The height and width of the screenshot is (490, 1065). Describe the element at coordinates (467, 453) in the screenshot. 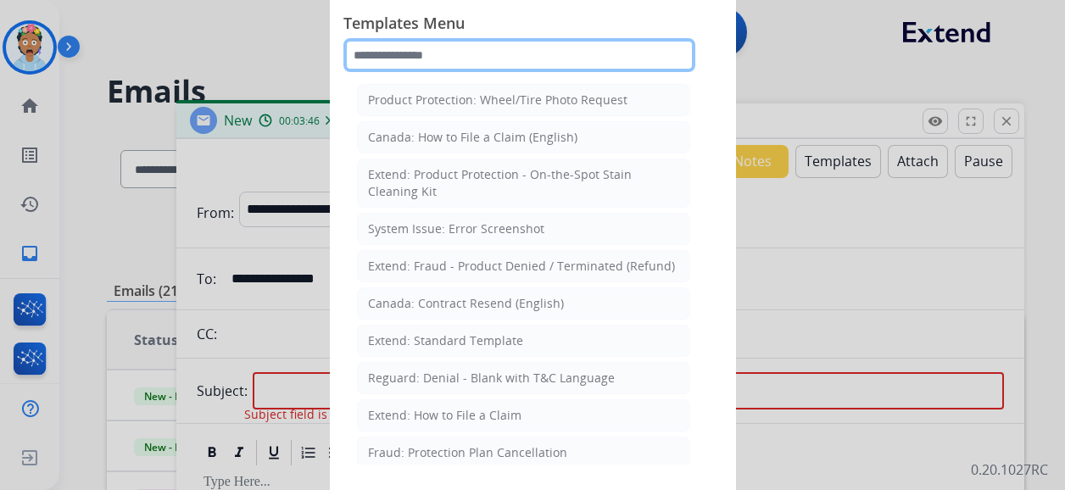

I see `div: Fraud: Protection Plan Cancellation` at that location.